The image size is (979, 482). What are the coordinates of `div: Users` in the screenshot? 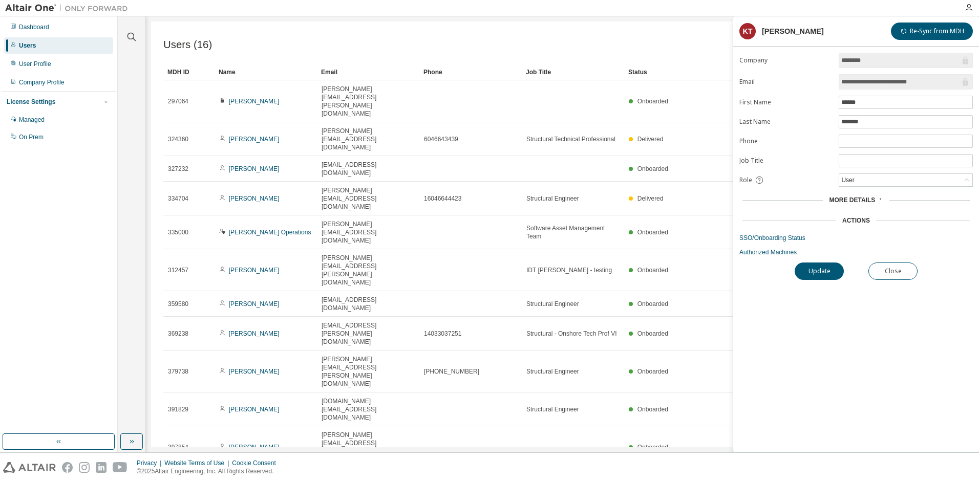 It's located at (27, 46).